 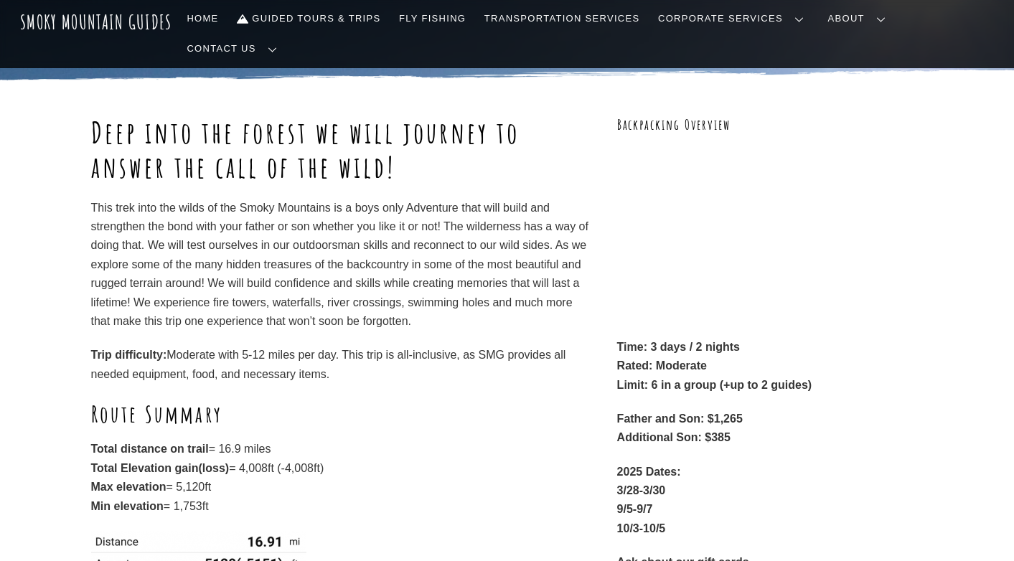 I want to click on strong: 9/5-9/7, so click(x=635, y=509).